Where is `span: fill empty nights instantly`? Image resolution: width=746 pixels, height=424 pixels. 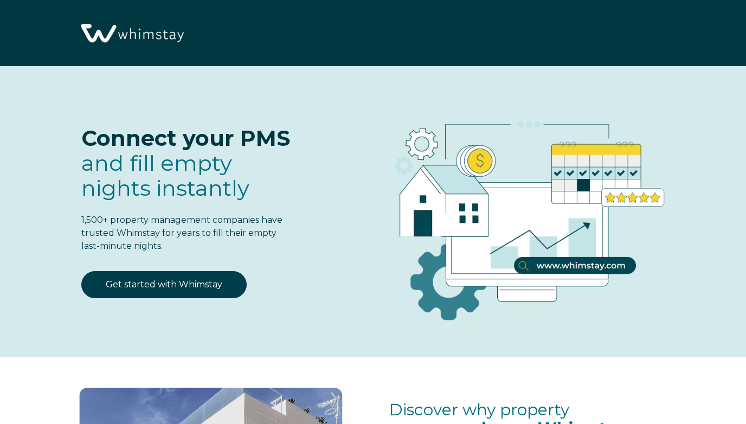 span: fill empty nights instantly is located at coordinates (165, 175).